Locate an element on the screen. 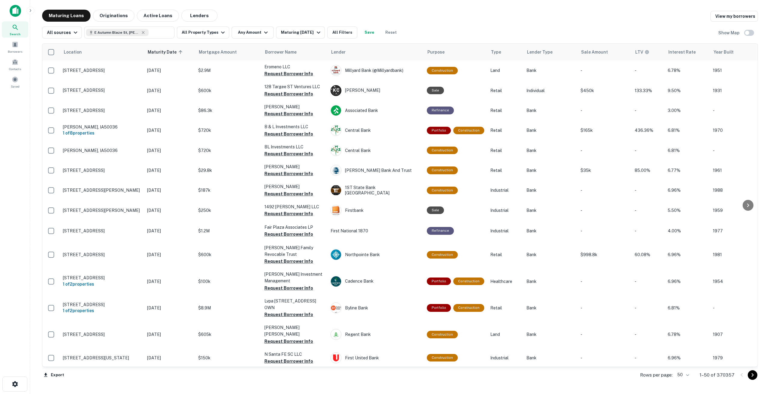 The width and height of the screenshot is (770, 394). button: Active Loans is located at coordinates (158, 16).